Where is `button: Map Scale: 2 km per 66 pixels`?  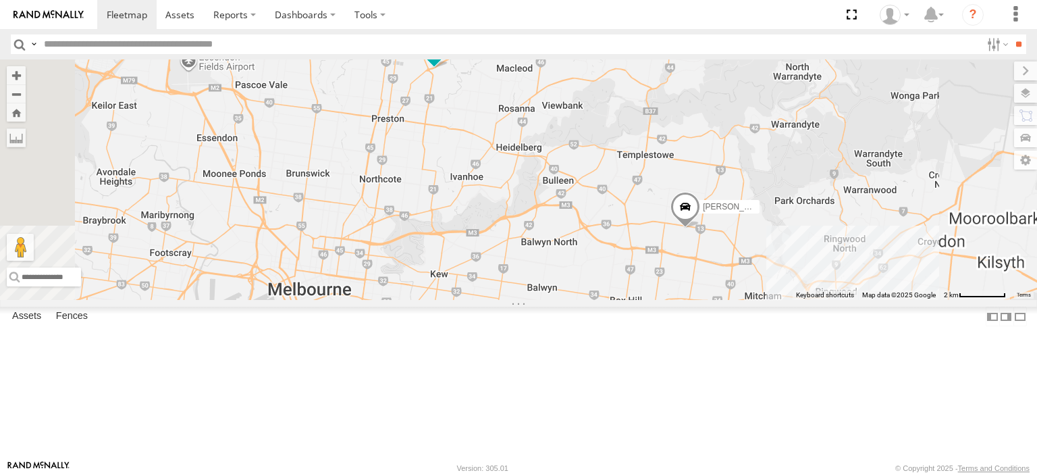 button: Map Scale: 2 km per 66 pixels is located at coordinates (975, 295).